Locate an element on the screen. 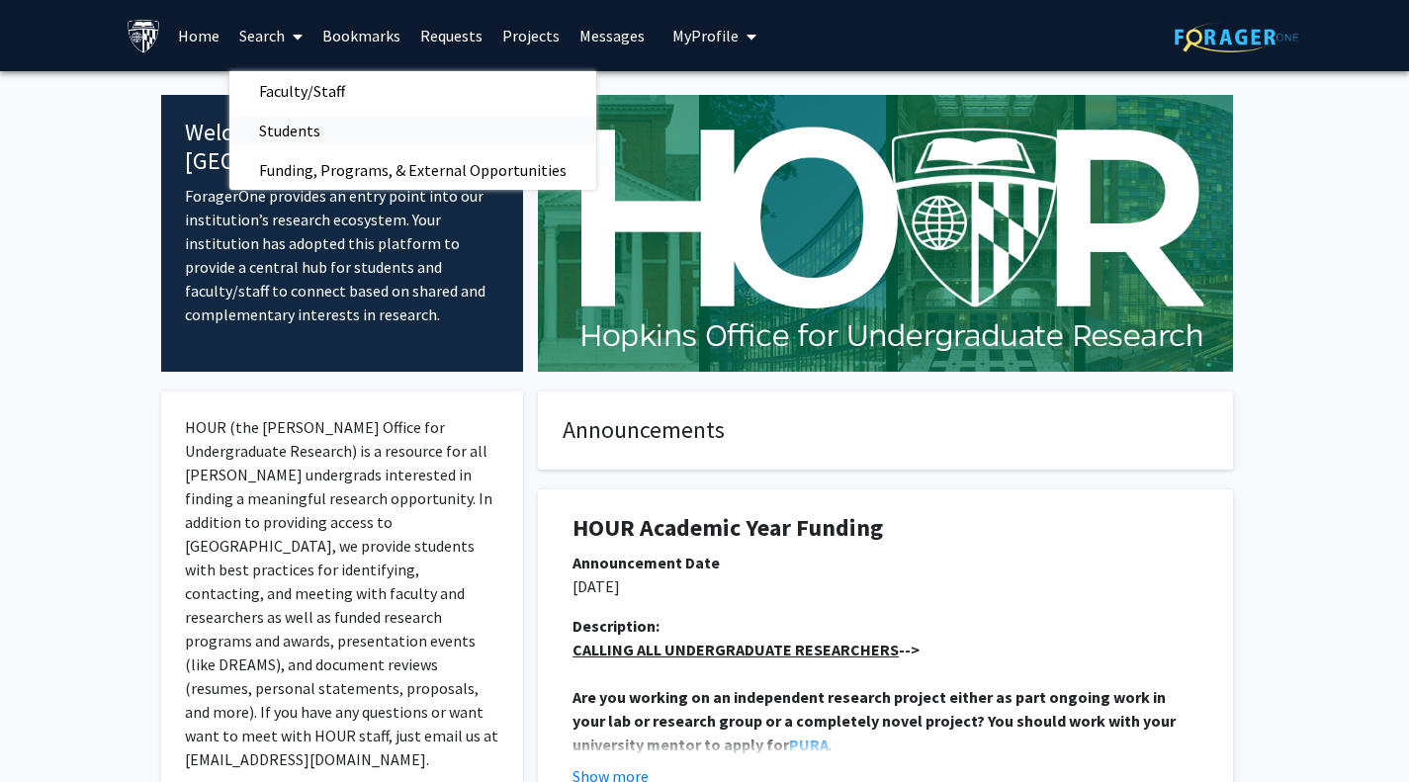  a: Projects is located at coordinates (531, 36).